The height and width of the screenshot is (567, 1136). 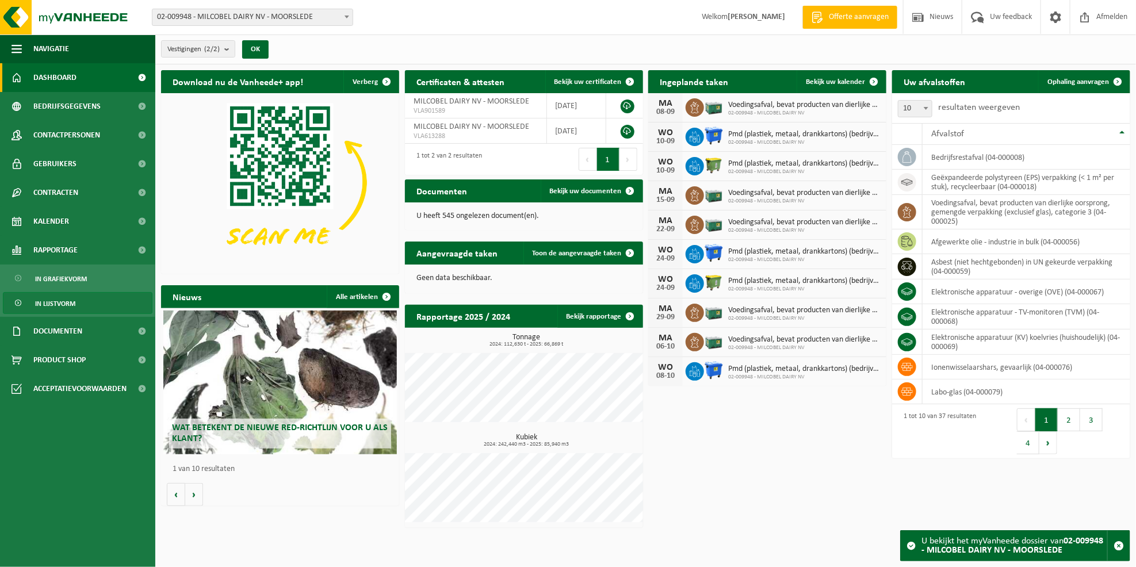 I want to click on span: Contactpersonen, so click(x=67, y=135).